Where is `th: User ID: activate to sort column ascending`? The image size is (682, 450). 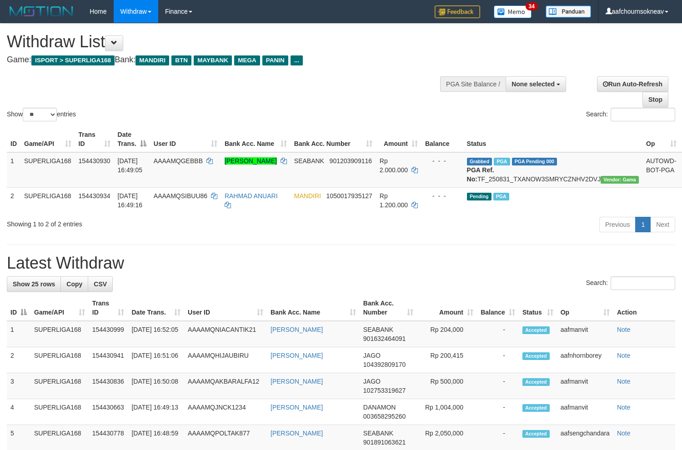
th: User ID: activate to sort column ascending is located at coordinates (185, 139).